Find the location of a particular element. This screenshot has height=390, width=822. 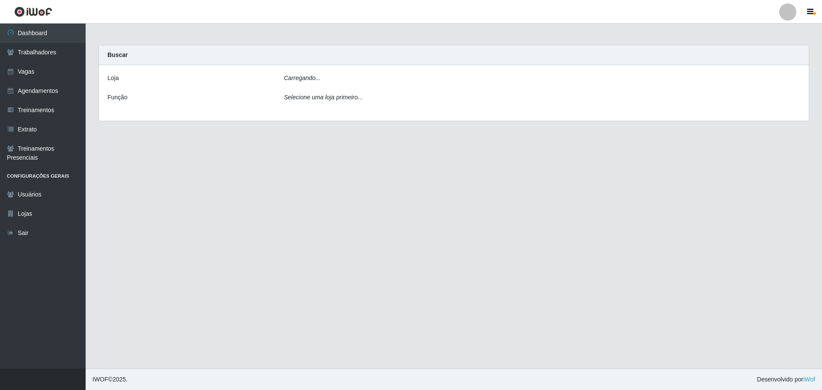

span: Desenvolvido por is located at coordinates (786, 379).